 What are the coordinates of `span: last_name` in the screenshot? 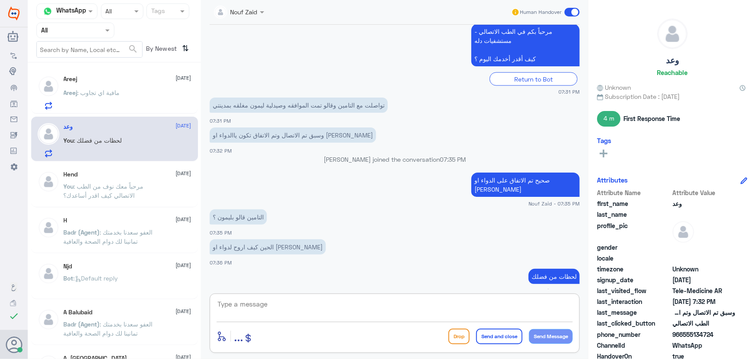 It's located at (634, 214).